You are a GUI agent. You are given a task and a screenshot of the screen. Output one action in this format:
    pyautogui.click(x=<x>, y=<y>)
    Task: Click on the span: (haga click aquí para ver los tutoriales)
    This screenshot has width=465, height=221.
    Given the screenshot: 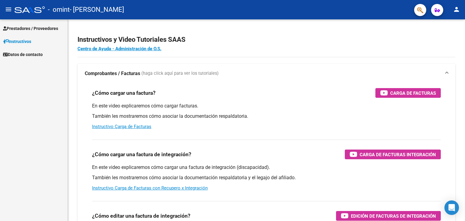 What is the action you would take?
    pyautogui.click(x=180, y=74)
    